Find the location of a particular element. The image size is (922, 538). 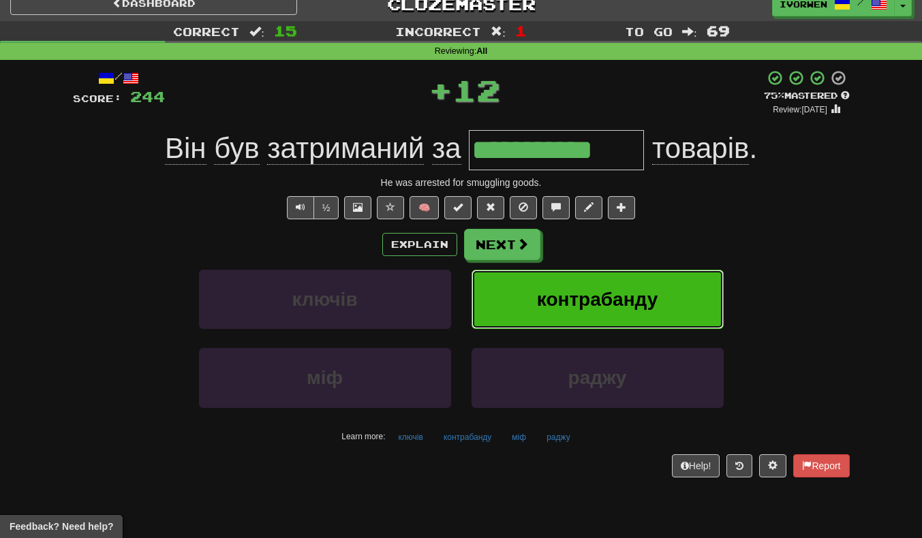

span: міф is located at coordinates (324, 377).